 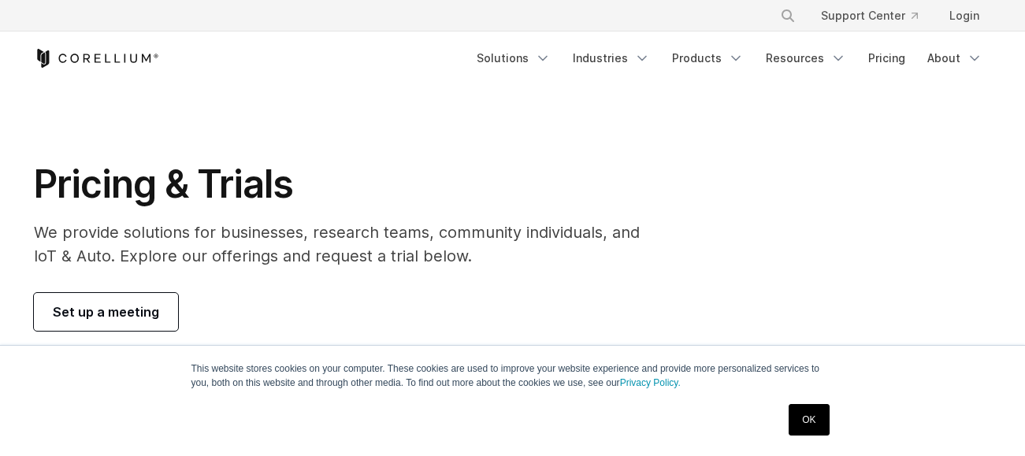 What do you see at coordinates (347, 244) in the screenshot?
I see `p: We provide solutions for businesses, research teams, community individuals, and IoT & Auto. Explo...` at bounding box center [347, 244].